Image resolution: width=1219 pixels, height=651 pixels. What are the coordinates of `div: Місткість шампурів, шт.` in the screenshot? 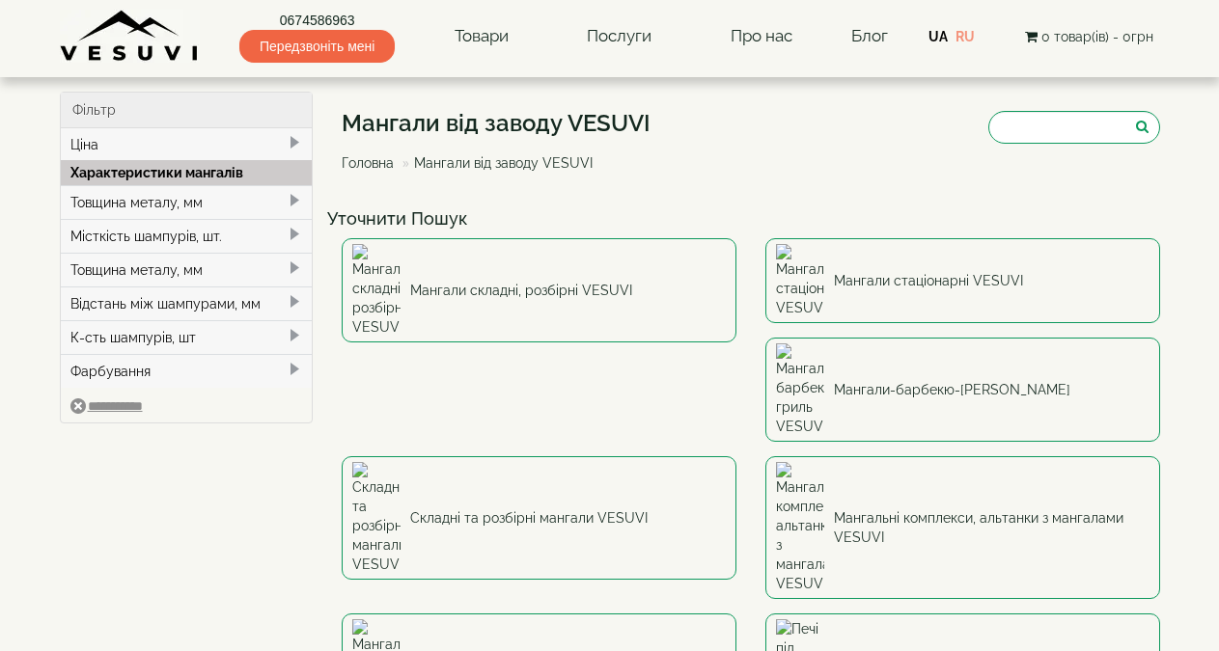 It's located at (186, 235).